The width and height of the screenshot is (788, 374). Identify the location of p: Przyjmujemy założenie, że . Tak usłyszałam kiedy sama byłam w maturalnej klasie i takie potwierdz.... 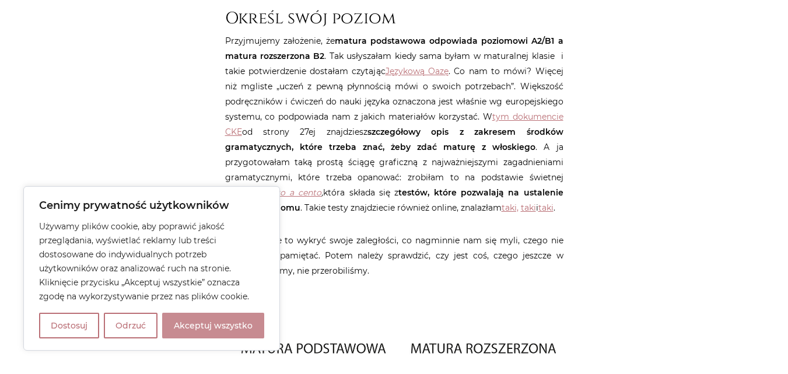
(394, 124).